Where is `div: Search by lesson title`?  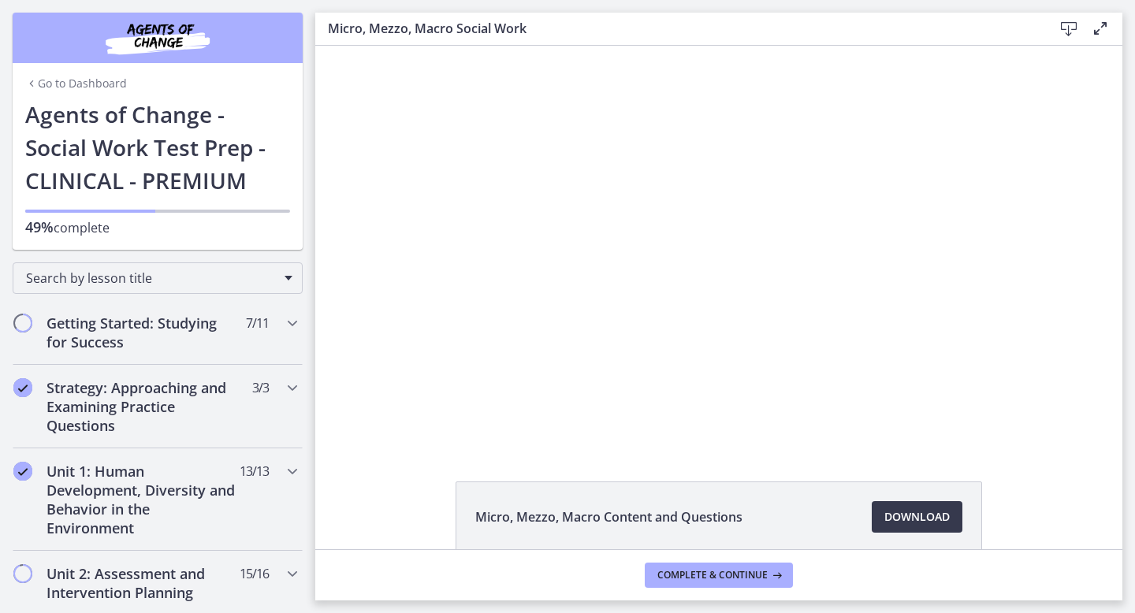
div: Search by lesson title is located at coordinates (158, 278).